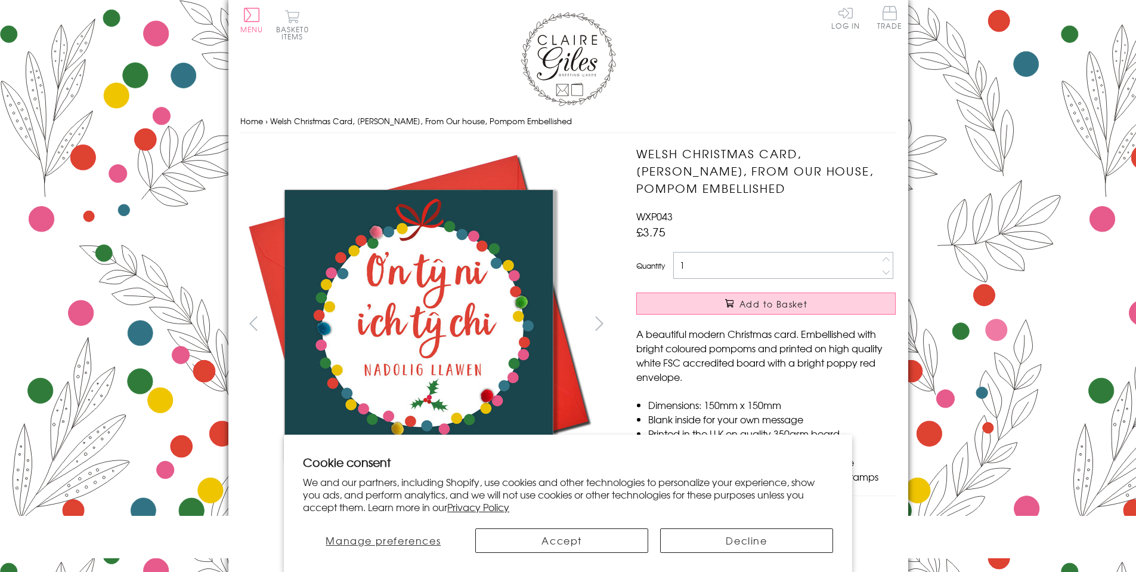  I want to click on button: Manage preferences, so click(383, 540).